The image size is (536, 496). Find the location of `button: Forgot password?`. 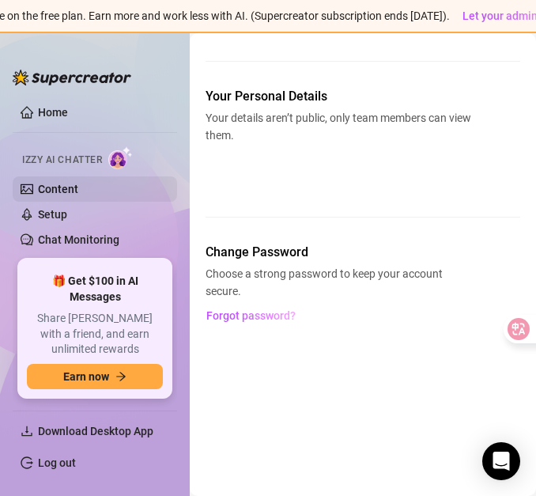

button: Forgot password? is located at coordinates (251, 316).